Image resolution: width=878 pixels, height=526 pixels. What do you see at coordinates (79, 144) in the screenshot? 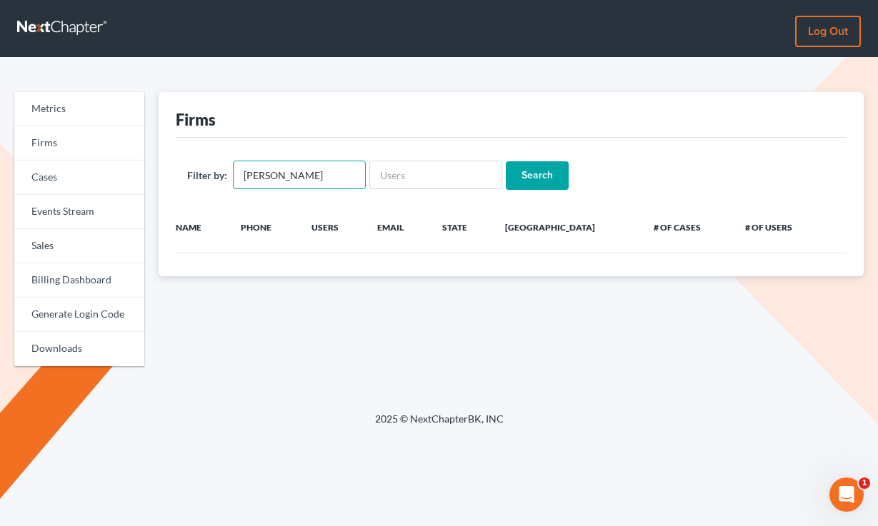
I see `a: Firms` at bounding box center [79, 144].